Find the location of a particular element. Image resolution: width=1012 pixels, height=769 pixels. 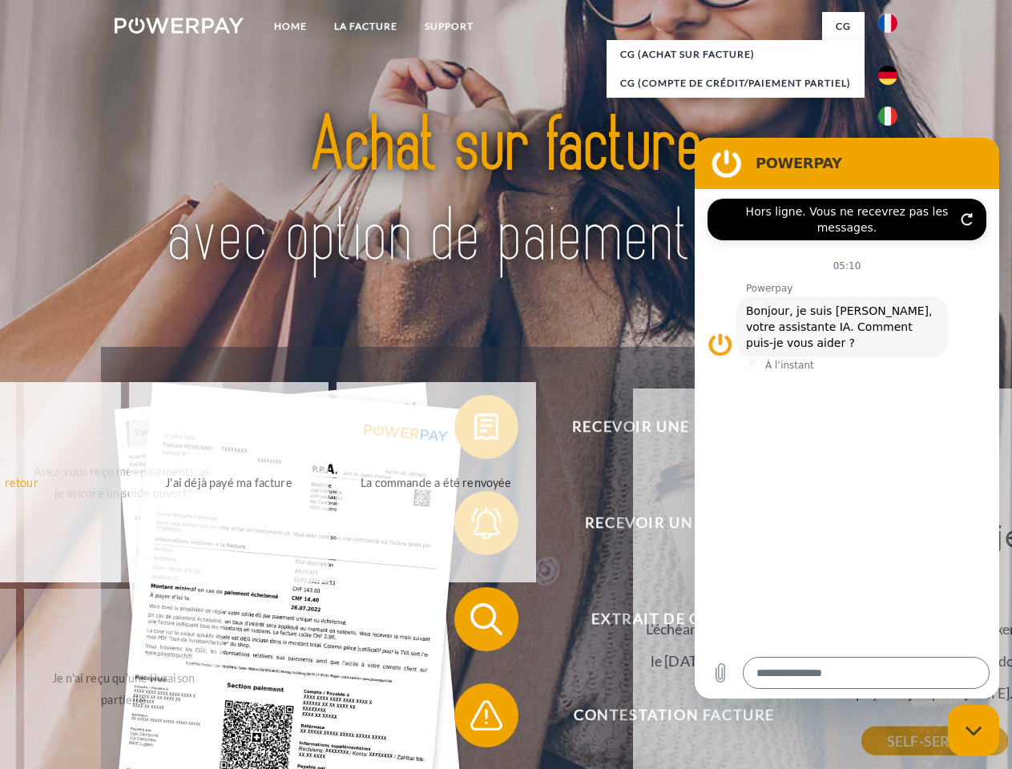

button: Charger un fichier is located at coordinates (26, 535).